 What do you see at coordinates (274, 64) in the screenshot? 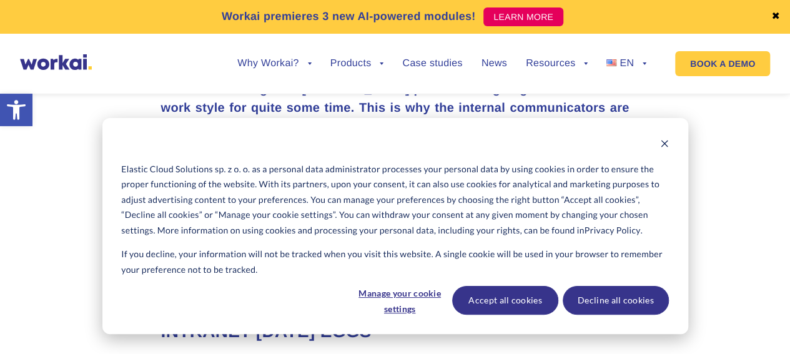
I see `a: Why Workai?` at bounding box center [274, 64].